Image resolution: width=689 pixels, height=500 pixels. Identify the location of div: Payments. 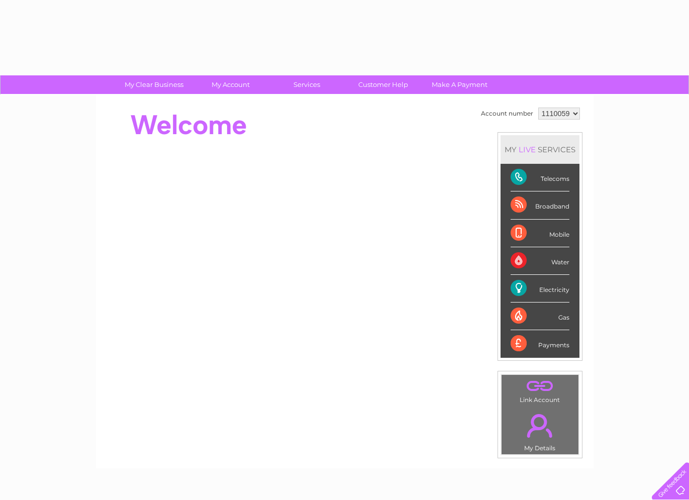
(540, 344).